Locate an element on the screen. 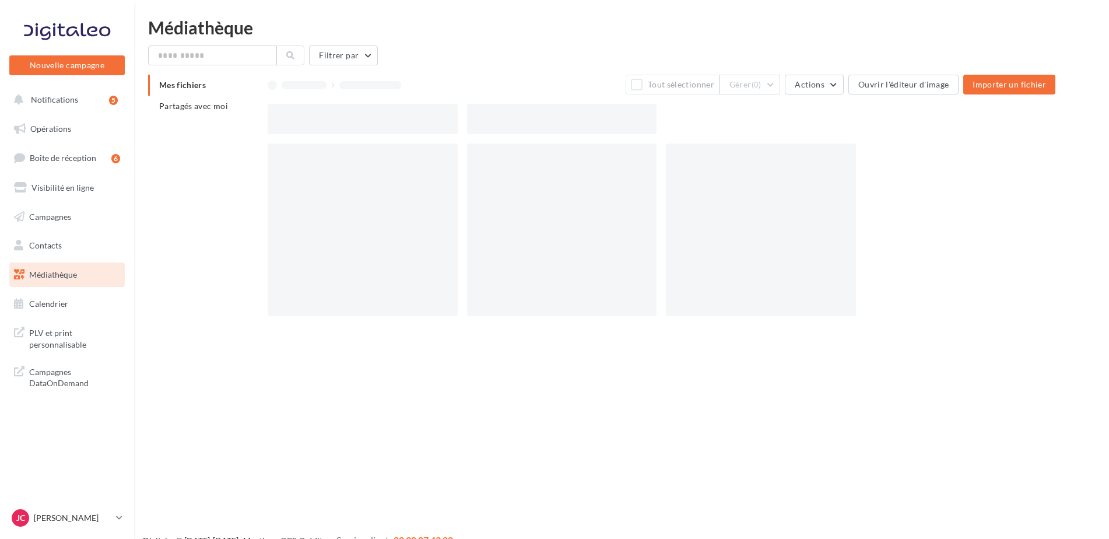 This screenshot has width=1109, height=539. div: 6 is located at coordinates (115, 159).